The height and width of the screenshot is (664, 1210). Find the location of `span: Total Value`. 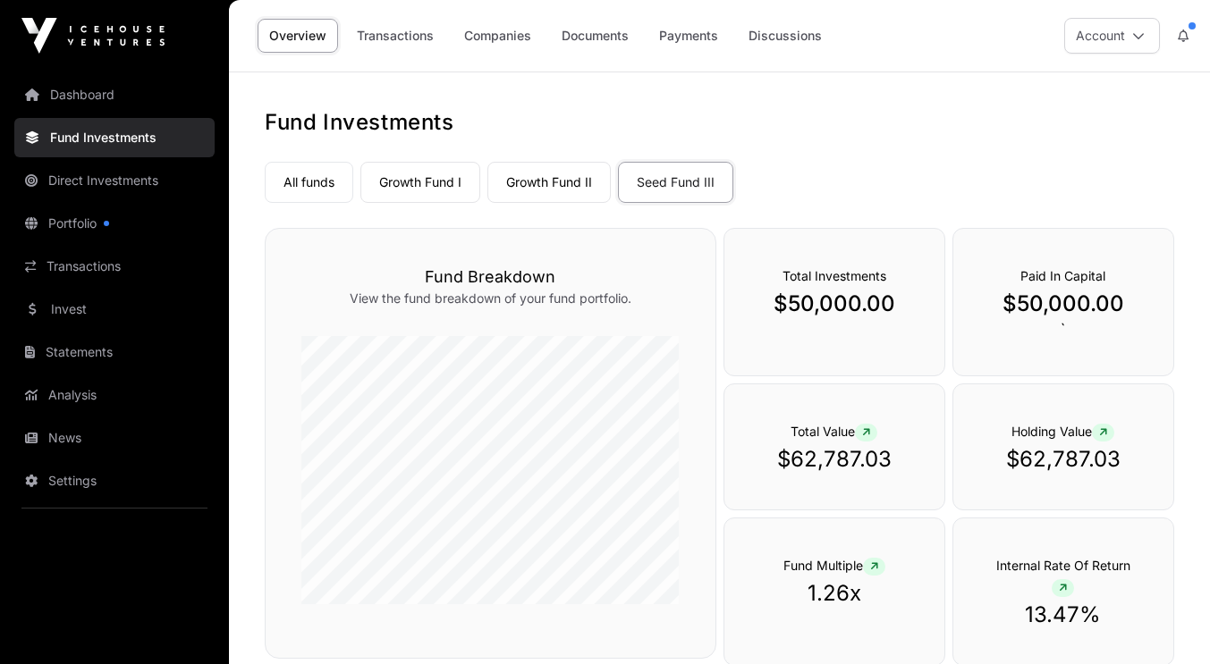

span: Total Value is located at coordinates (834, 431).